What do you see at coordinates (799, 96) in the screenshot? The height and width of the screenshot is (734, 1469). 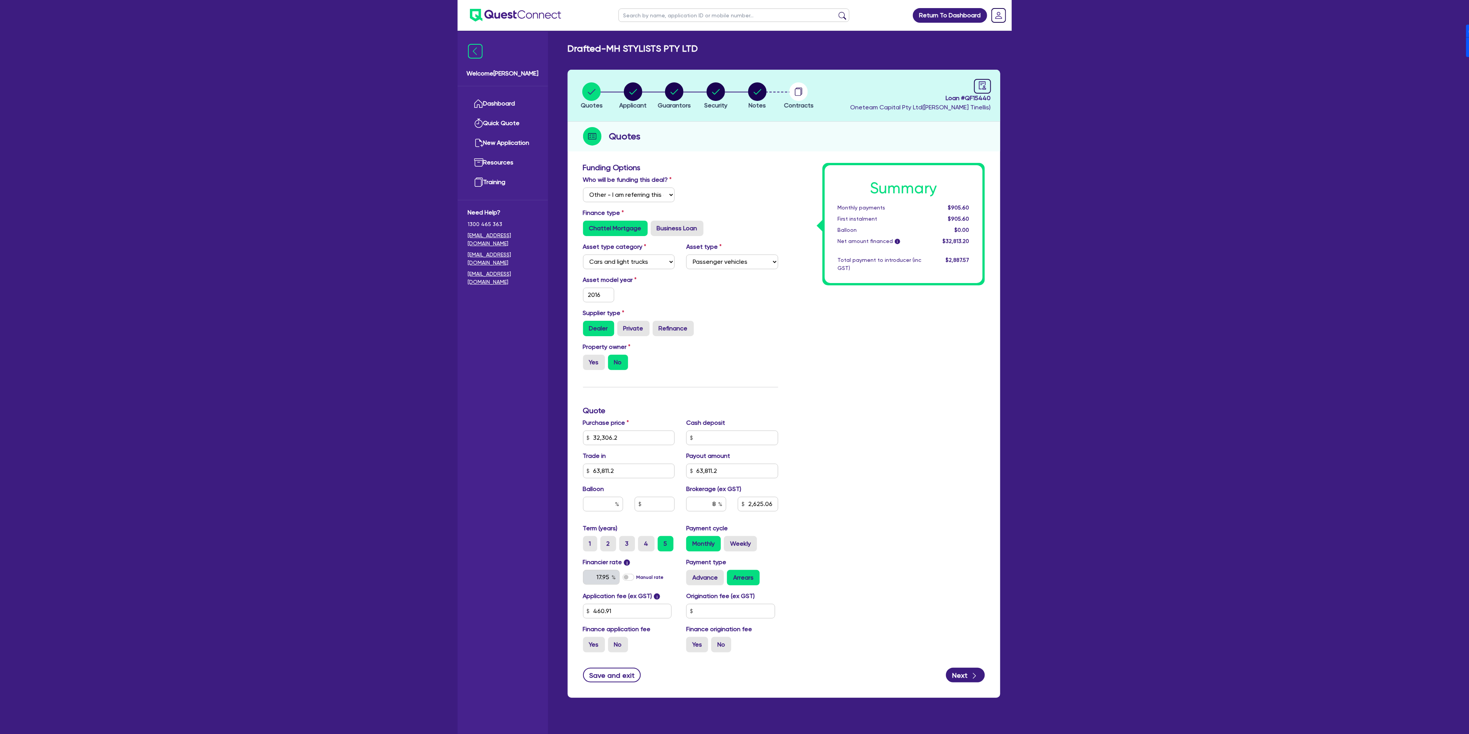 I see `button: Contracts` at bounding box center [799, 96].